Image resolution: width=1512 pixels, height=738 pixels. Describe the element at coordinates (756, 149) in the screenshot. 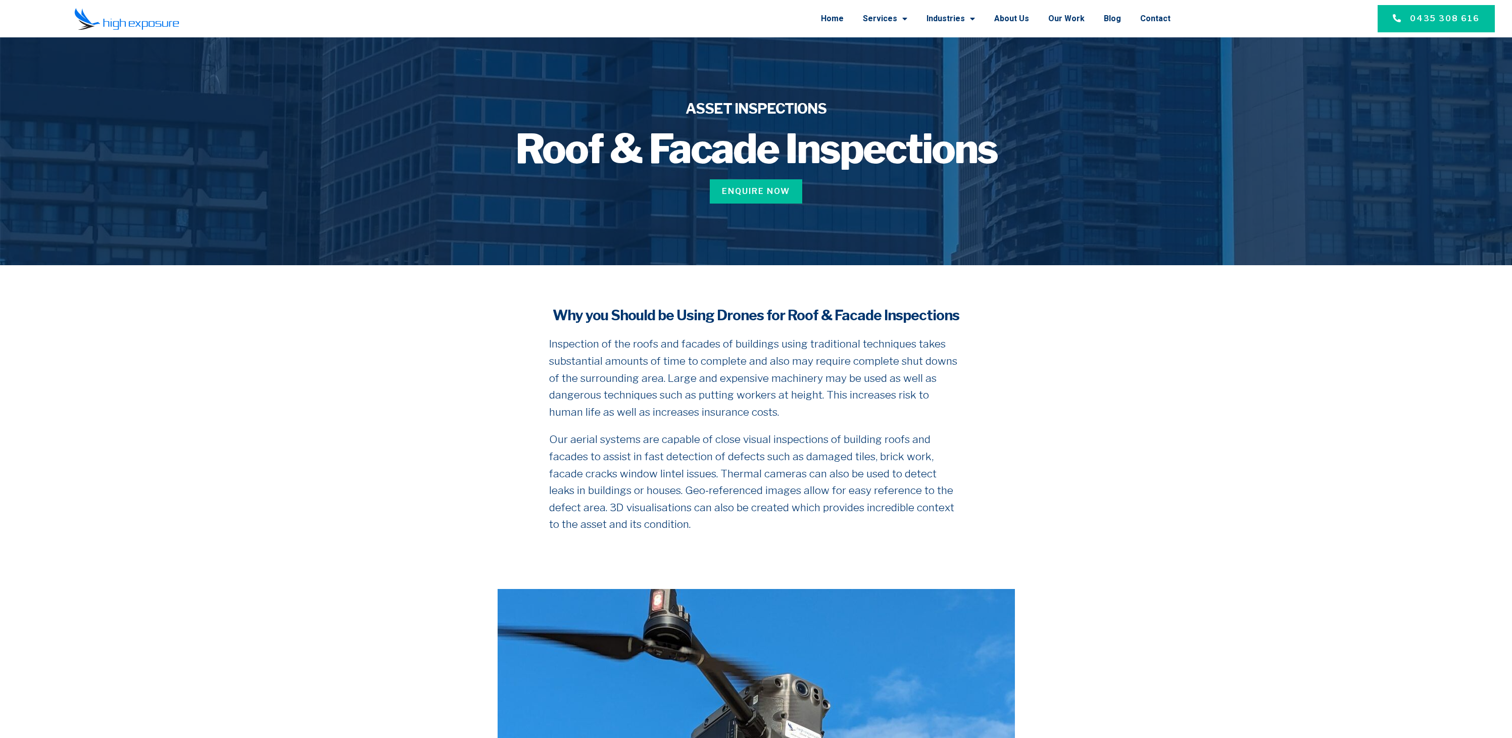

I see `h1: Roof & Facade Inspections` at that location.